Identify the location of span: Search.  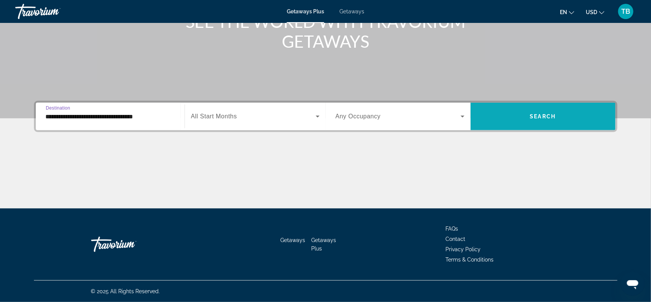
(543, 116).